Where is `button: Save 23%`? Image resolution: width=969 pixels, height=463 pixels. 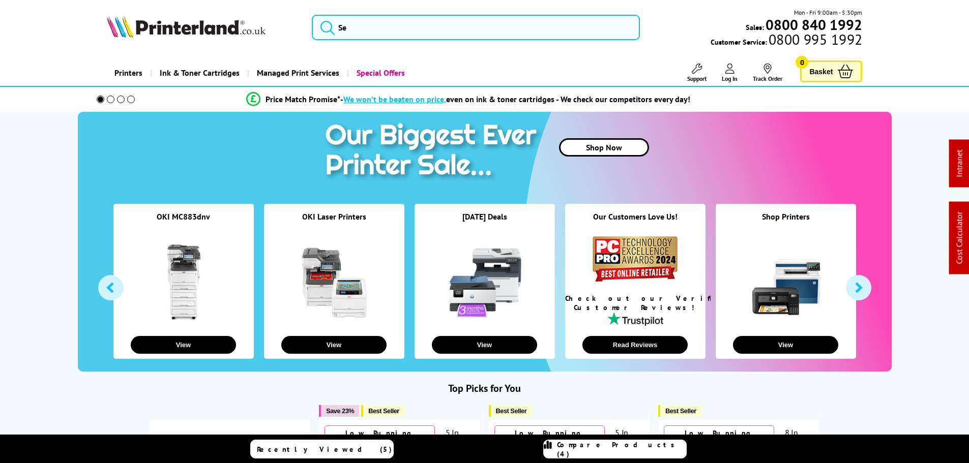 button: Save 23% is located at coordinates (339, 411).